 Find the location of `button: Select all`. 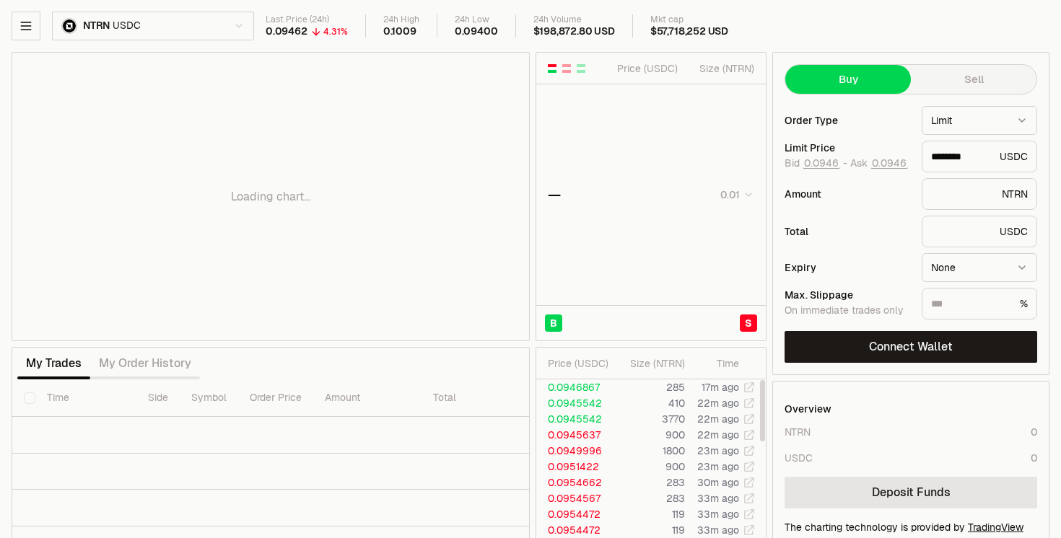

button: Select all is located at coordinates (30, 398).